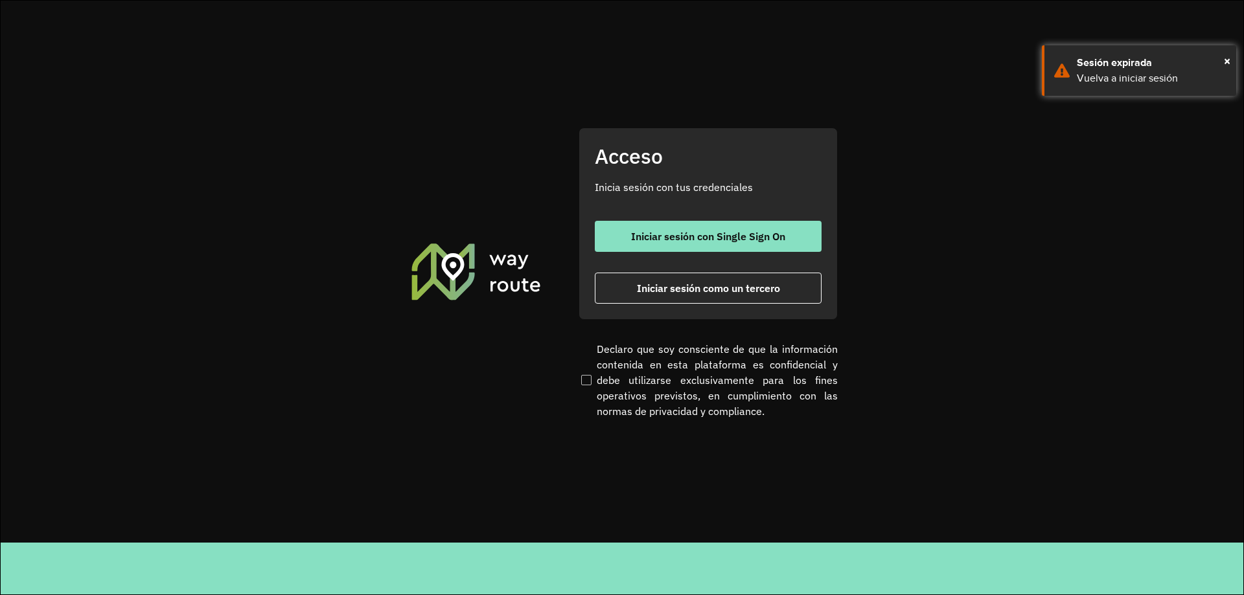 The width and height of the screenshot is (1244, 595). I want to click on p: Inicia sesión con tus credenciales, so click(708, 187).